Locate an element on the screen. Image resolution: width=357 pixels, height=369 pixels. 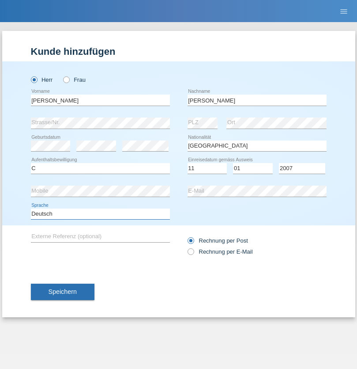
input: Rechnung per Post is located at coordinates (190, 243).